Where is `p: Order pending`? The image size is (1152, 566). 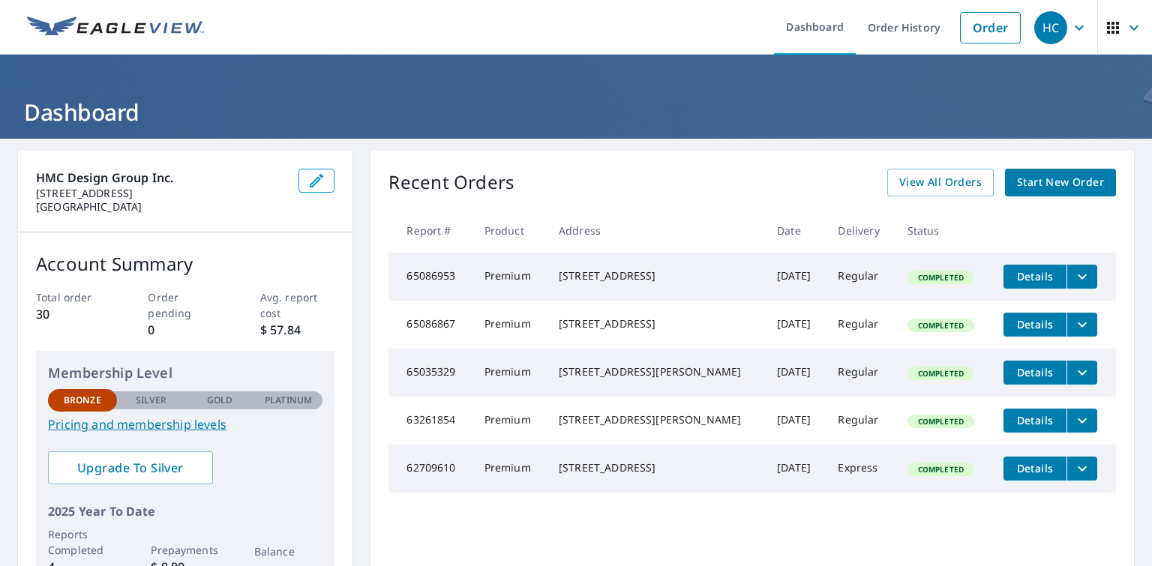 p: Order pending is located at coordinates (185, 305).